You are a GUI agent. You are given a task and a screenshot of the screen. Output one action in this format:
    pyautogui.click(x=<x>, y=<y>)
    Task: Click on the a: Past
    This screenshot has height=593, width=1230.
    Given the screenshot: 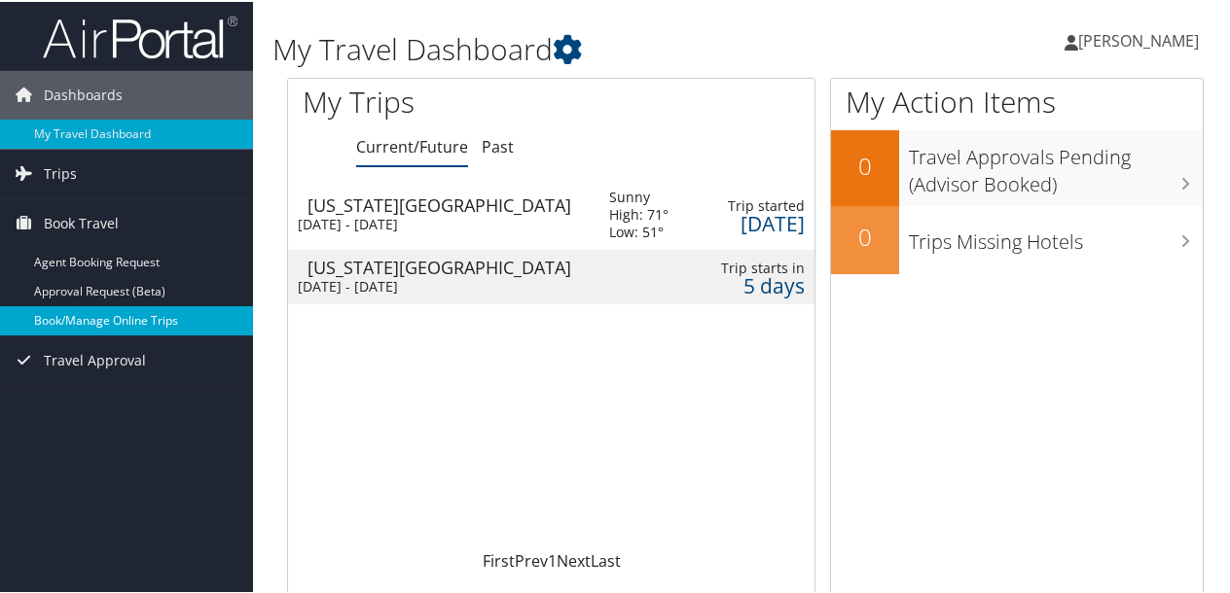 What is the action you would take?
    pyautogui.click(x=497, y=145)
    